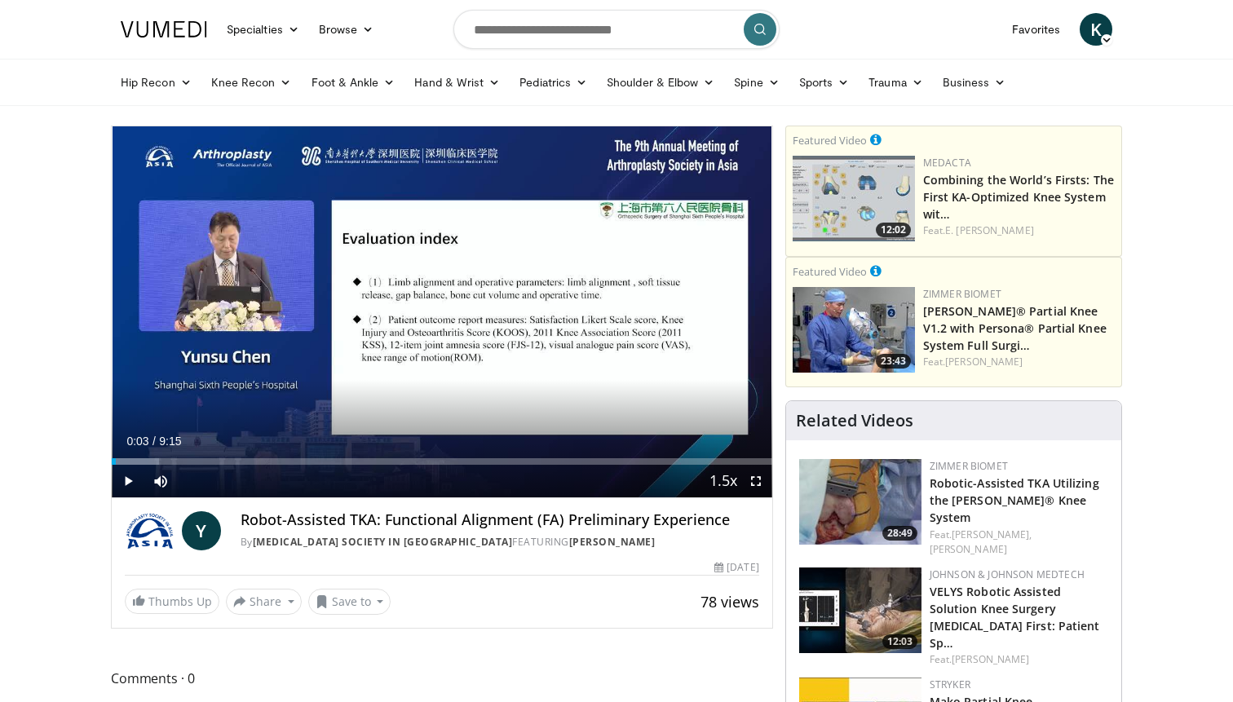 The width and height of the screenshot is (1233, 702). What do you see at coordinates (201, 531) in the screenshot?
I see `a: Y` at bounding box center [201, 531].